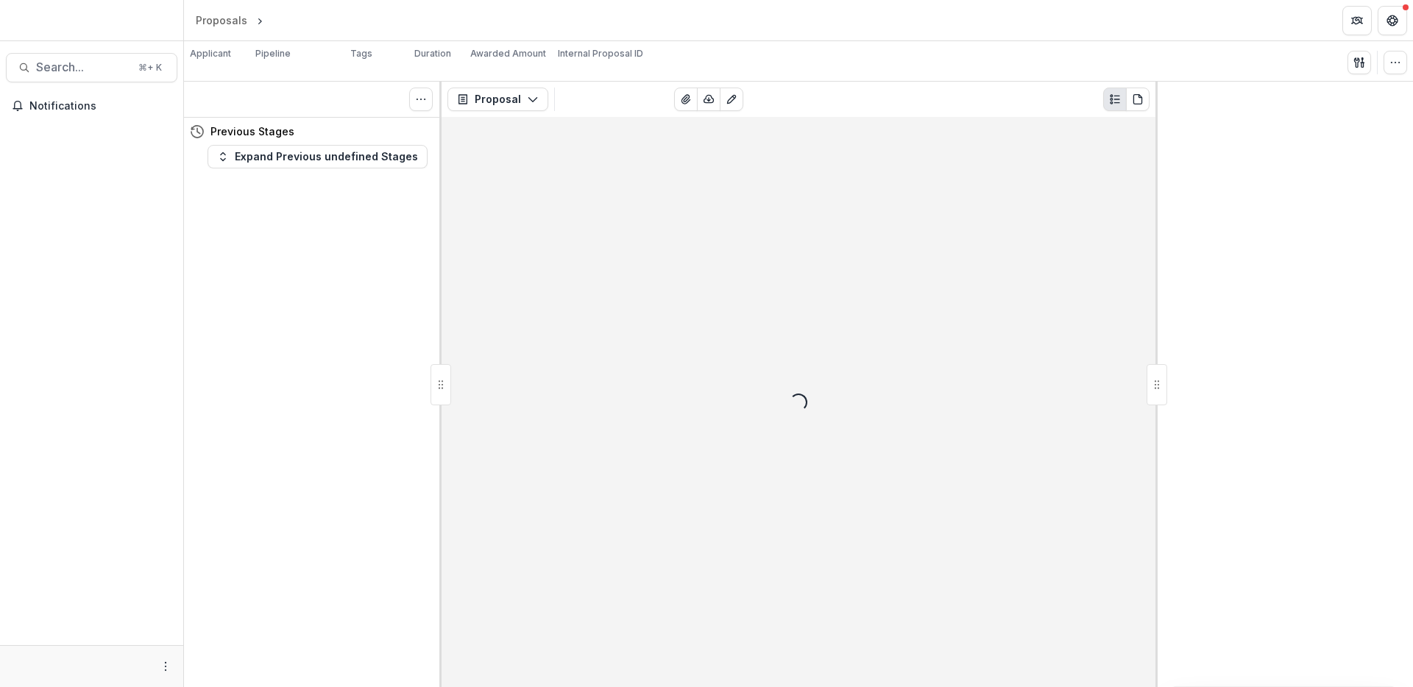  Describe the element at coordinates (361, 54) in the screenshot. I see `p: Tags` at that location.